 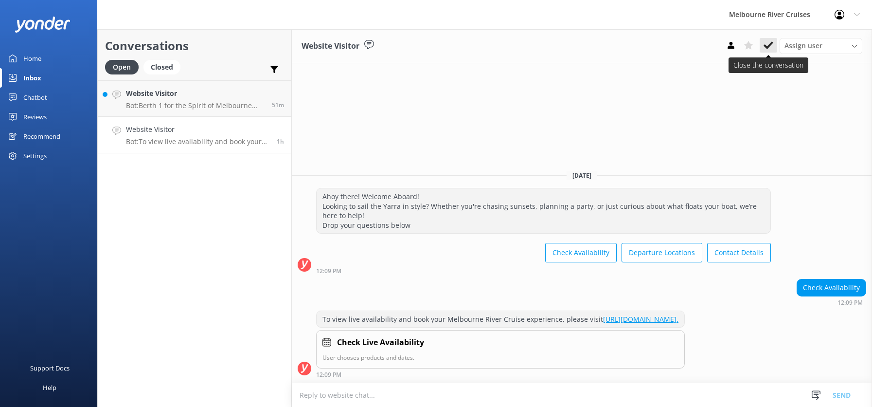 What do you see at coordinates (662, 252) in the screenshot?
I see `button: Departure Locations` at bounding box center [662, 252].